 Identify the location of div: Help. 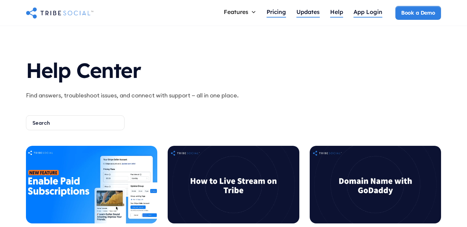
(337, 12).